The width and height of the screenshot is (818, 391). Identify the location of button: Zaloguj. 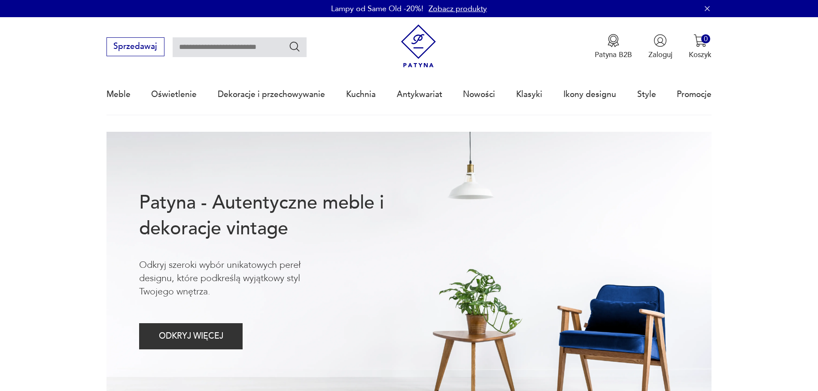
(660, 47).